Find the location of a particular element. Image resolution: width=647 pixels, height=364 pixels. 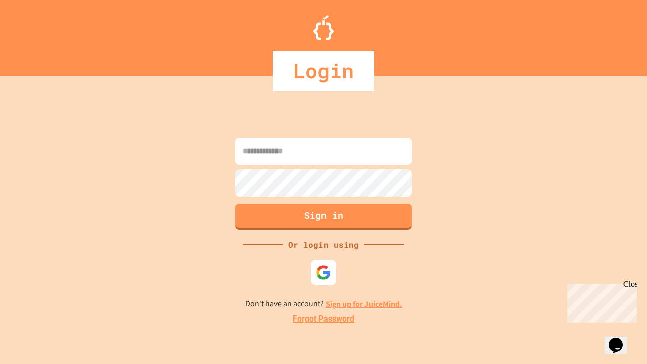

button: Sign in is located at coordinates (324, 216).